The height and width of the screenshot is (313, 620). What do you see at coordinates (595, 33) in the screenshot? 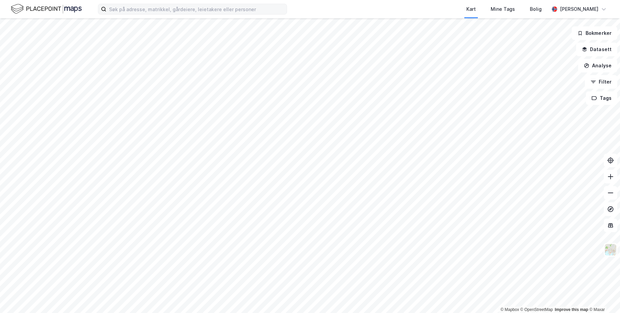
I see `button: Bokmerker` at bounding box center [595, 33].